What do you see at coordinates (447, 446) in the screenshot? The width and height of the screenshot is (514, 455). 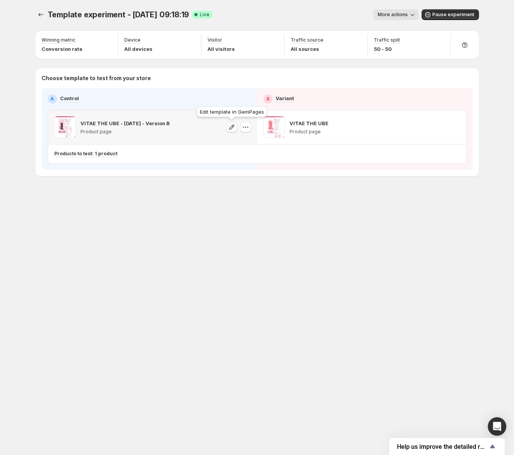 I see `button: Show survey - Help us improve the detailed report for A/B campaigns` at bounding box center [447, 446].